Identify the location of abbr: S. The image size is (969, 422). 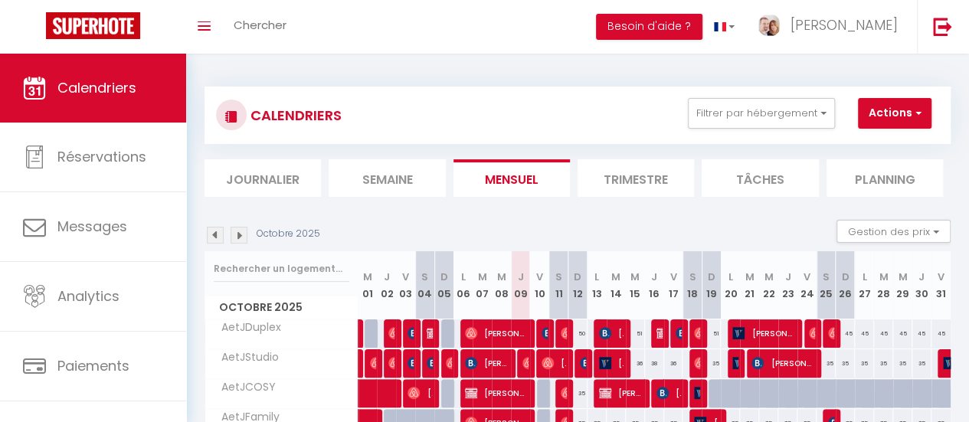
(826, 277).